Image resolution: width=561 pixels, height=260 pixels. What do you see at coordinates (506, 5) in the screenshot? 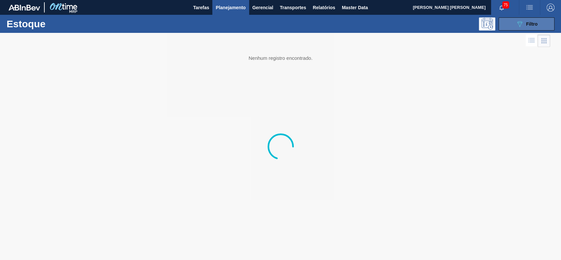
I see `span: 75` at bounding box center [506, 5].